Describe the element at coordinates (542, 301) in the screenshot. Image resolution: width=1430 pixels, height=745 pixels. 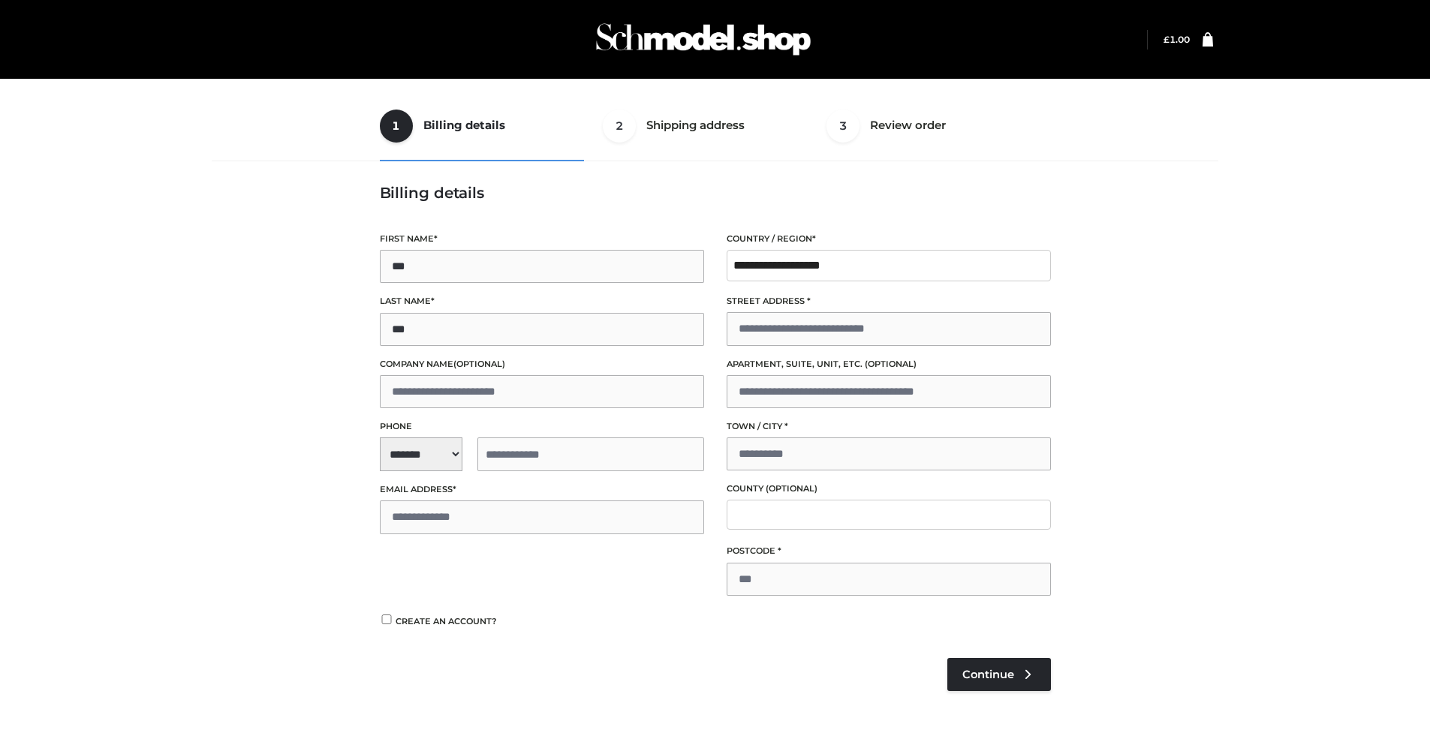
I see `label: Last name` at that location.